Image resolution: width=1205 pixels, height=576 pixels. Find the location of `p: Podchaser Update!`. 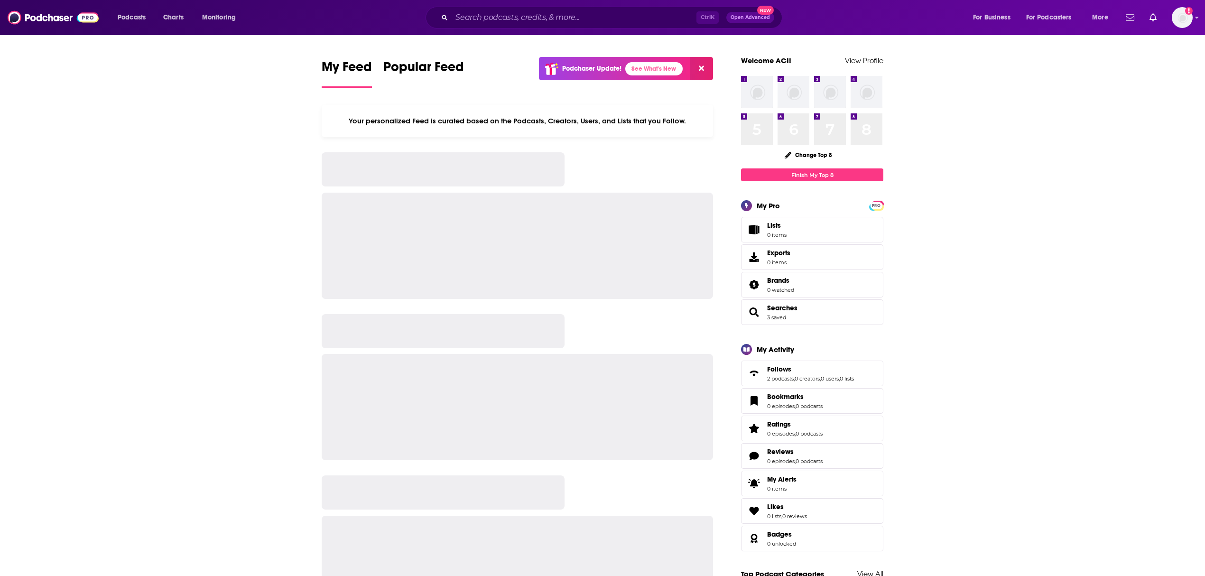

p: Podchaser Update! is located at coordinates (591, 68).